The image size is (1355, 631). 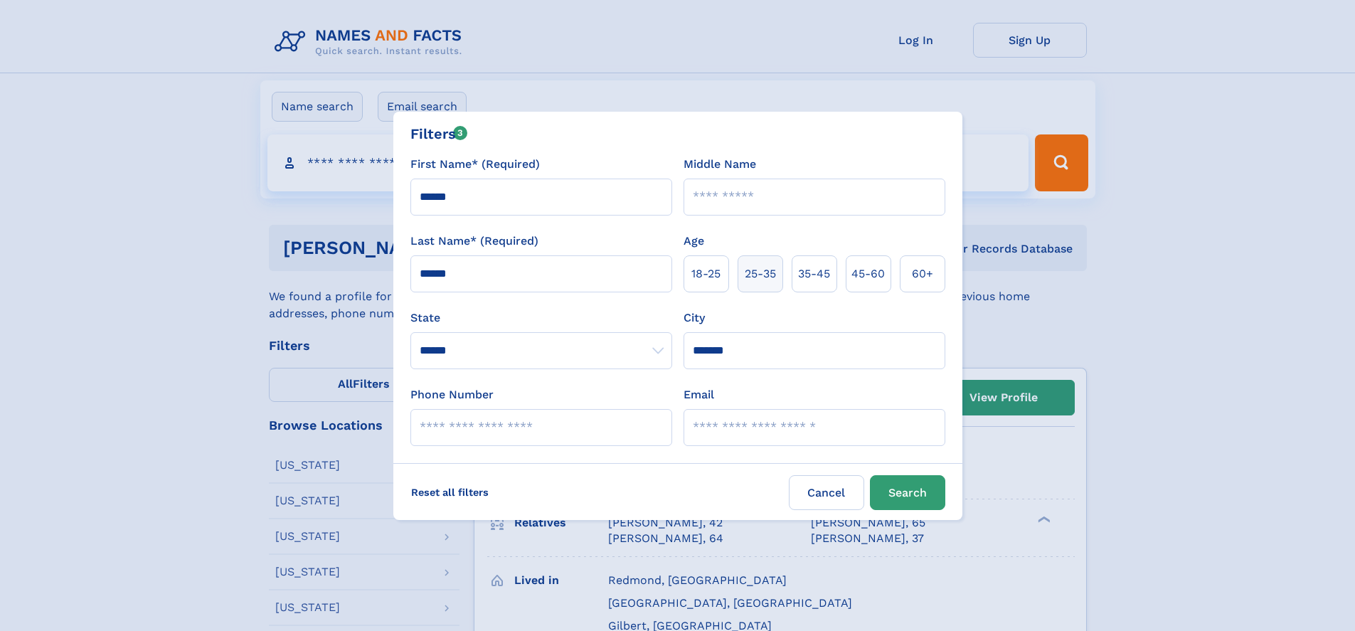 What do you see at coordinates (475, 164) in the screenshot?
I see `label: First Name* (Required)` at bounding box center [475, 164].